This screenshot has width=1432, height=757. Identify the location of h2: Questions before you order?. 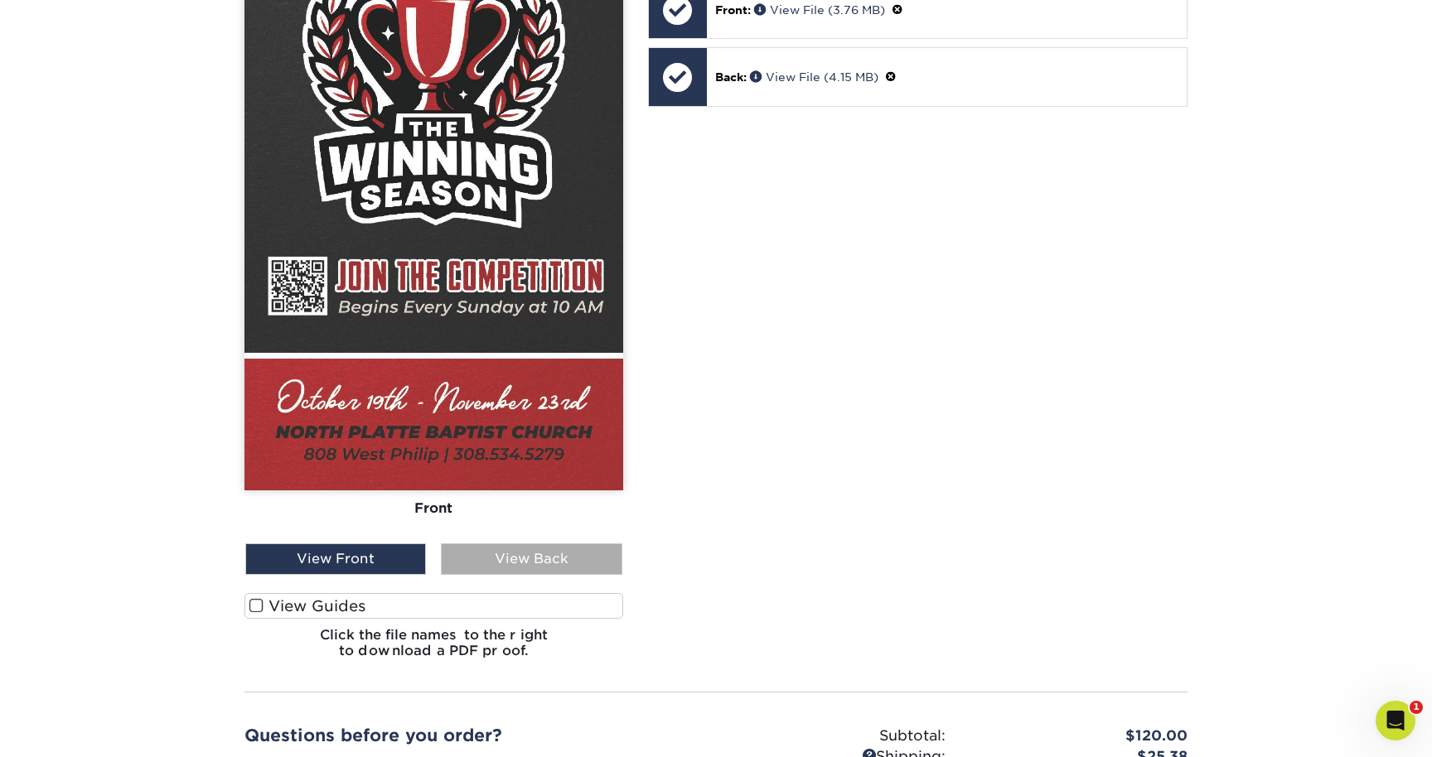
(474, 736).